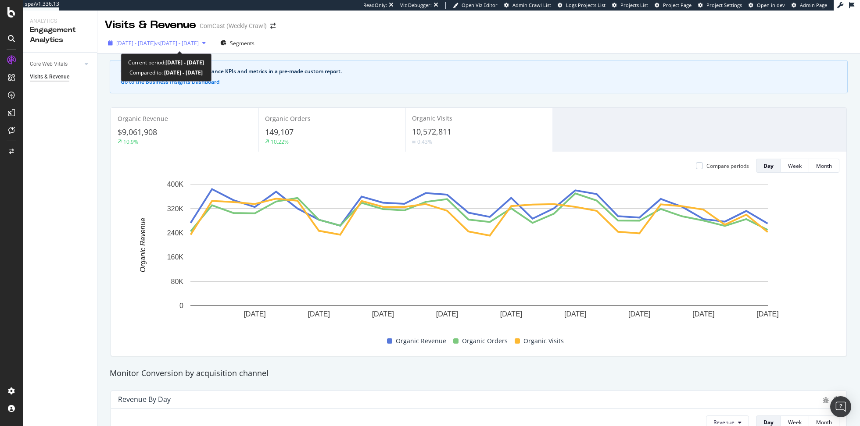  What do you see at coordinates (166, 62) in the screenshot?
I see `div: Current period:` at bounding box center [166, 62].